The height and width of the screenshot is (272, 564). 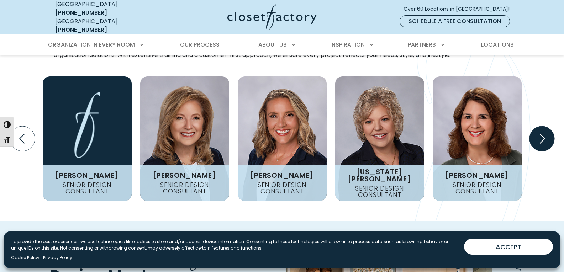 I want to click on a: Privacy Policy, so click(x=58, y=258).